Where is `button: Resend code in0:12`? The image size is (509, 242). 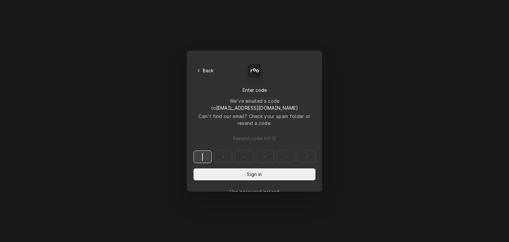 button: Resend code in0:12 is located at coordinates (255, 139).